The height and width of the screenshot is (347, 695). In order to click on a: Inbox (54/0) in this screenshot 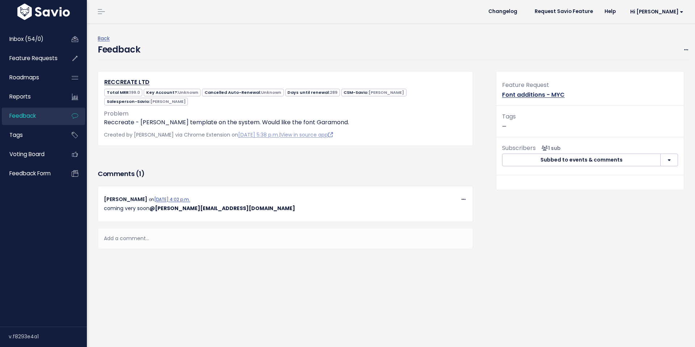, I will do `click(31, 39)`.